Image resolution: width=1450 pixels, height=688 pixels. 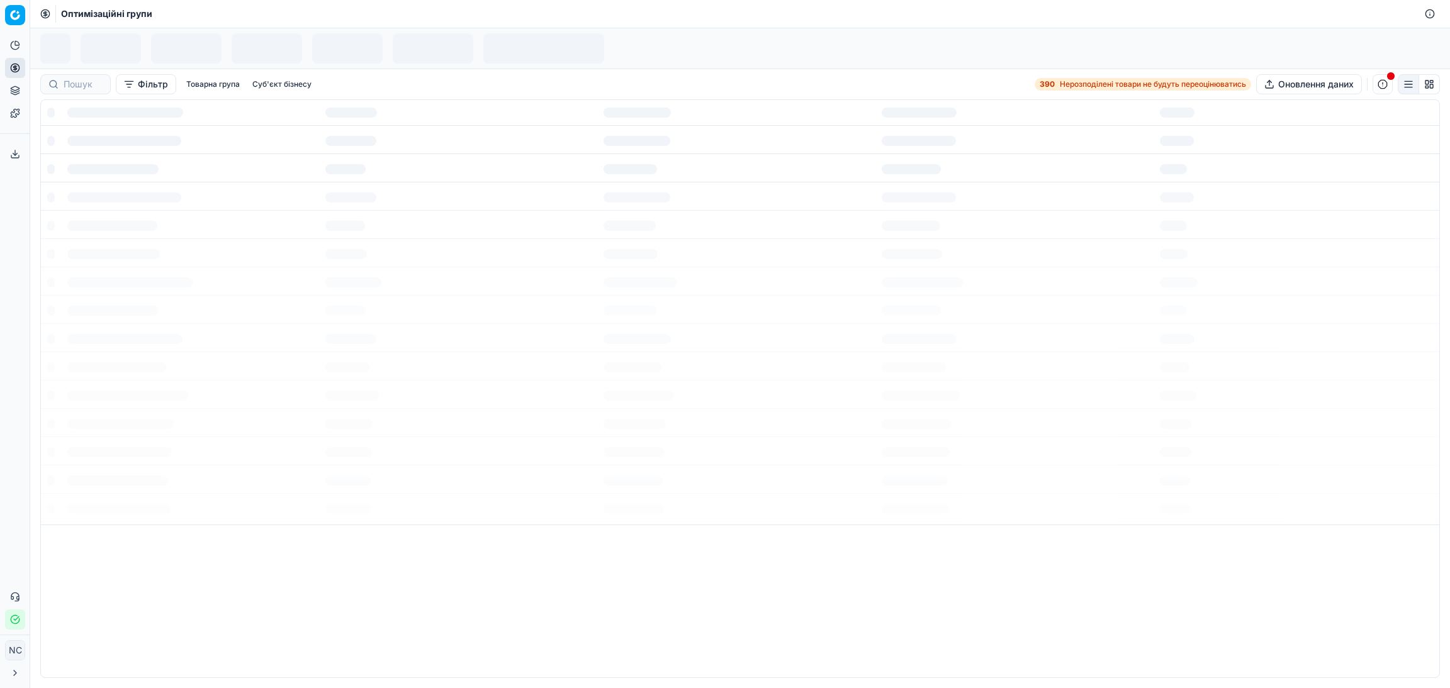 What do you see at coordinates (83, 84) in the screenshot?
I see `input: Пошук` at bounding box center [83, 84].